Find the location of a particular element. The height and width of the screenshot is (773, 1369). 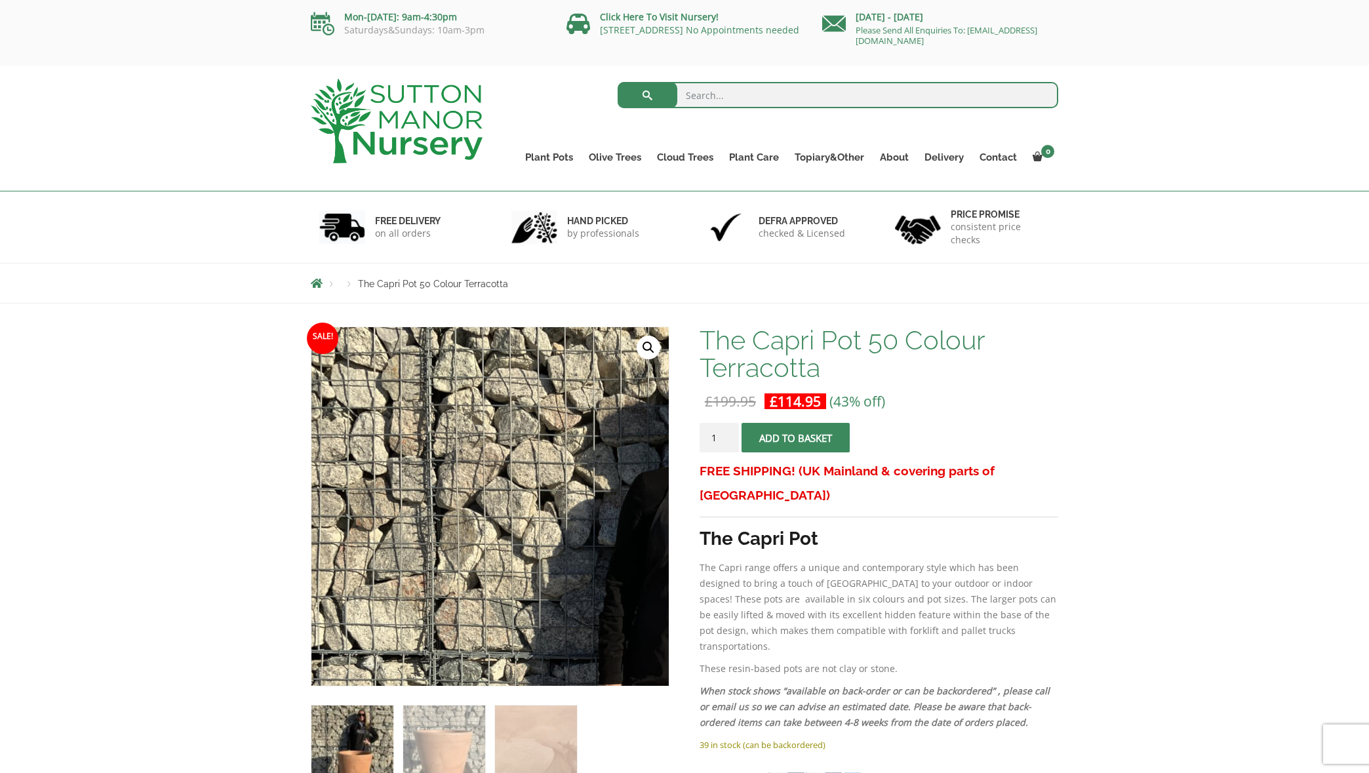

h6: FREE DELIVERY is located at coordinates (408, 221).